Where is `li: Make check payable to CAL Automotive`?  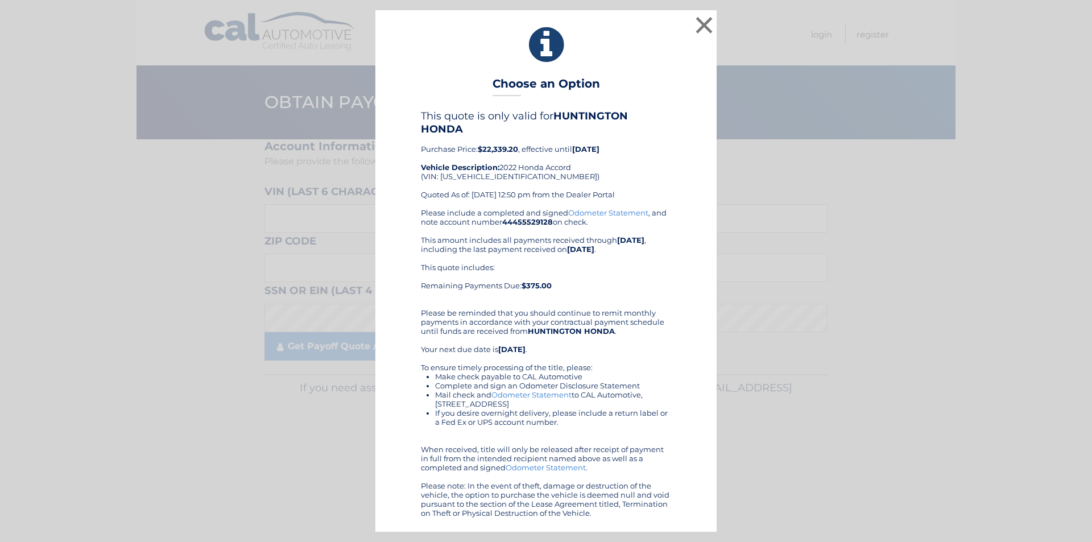
li: Make check payable to CAL Automotive is located at coordinates (553, 377).